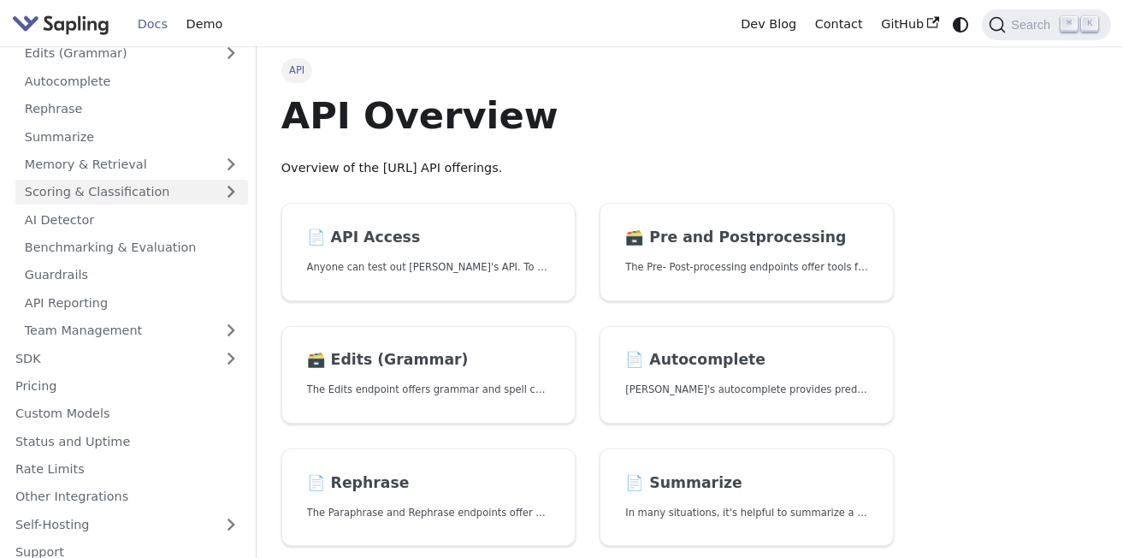  What do you see at coordinates (1046, 25) in the screenshot?
I see `button: Search (Command+K)` at bounding box center [1046, 25].